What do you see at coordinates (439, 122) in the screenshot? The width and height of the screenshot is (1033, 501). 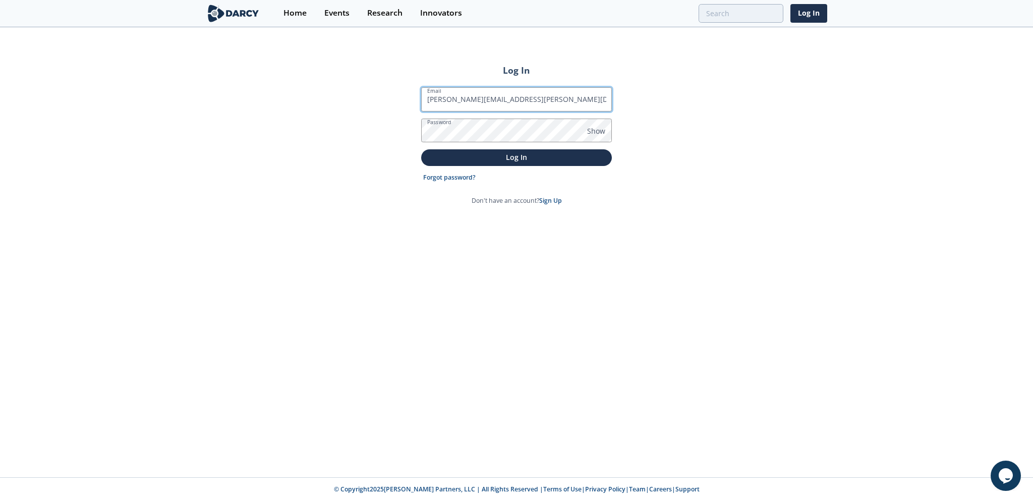 I see `label: Password` at bounding box center [439, 122].